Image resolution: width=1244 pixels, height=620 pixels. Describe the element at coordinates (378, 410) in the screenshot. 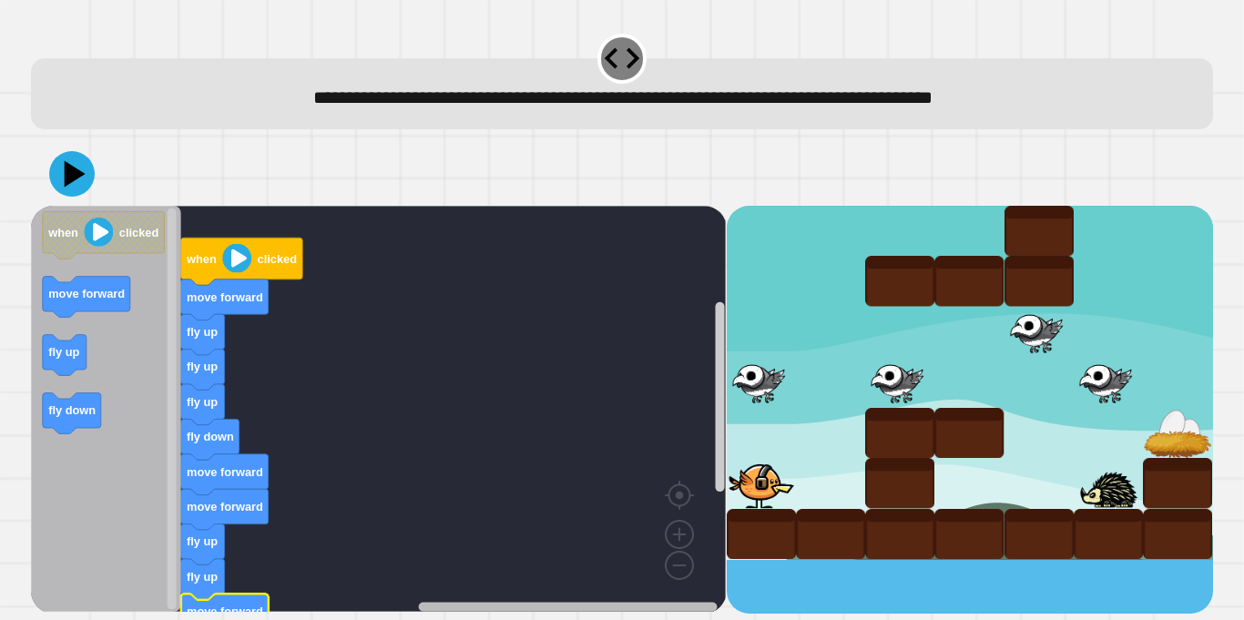

I see `div: Blockly Workspace` at that location.